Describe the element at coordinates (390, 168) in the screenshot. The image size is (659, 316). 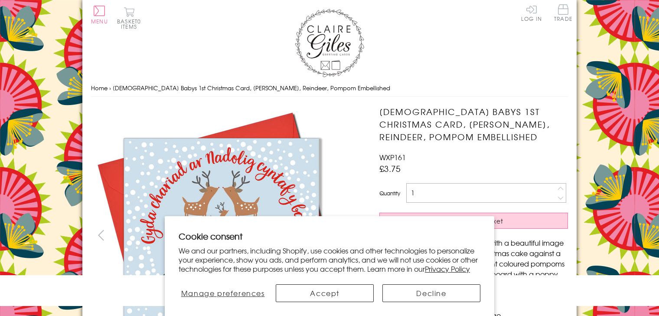
I see `span: £3.75` at that location.